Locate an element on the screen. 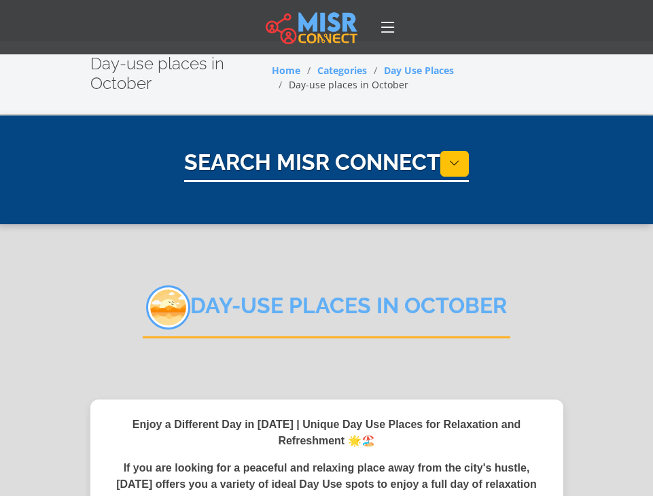 The width and height of the screenshot is (653, 496). li: Day-use places in October is located at coordinates (340, 84).